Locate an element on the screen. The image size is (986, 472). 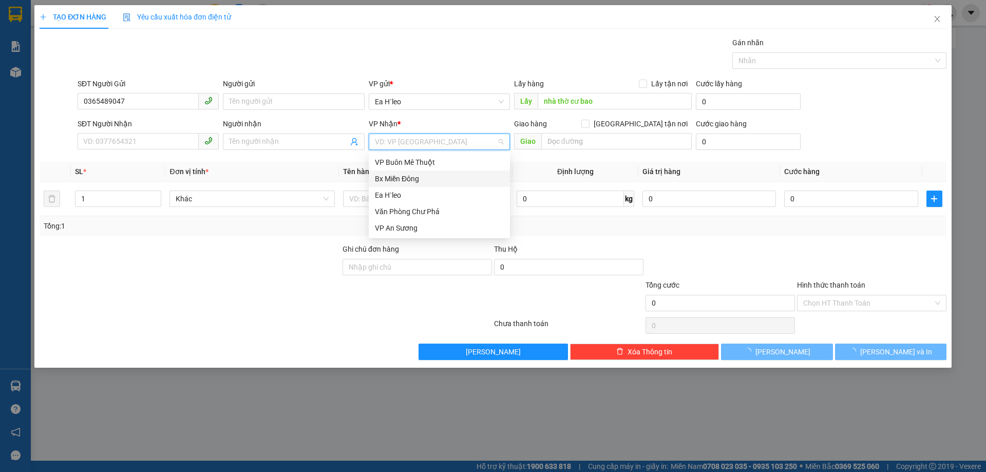
span: Tổng cước is located at coordinates (663, 285).